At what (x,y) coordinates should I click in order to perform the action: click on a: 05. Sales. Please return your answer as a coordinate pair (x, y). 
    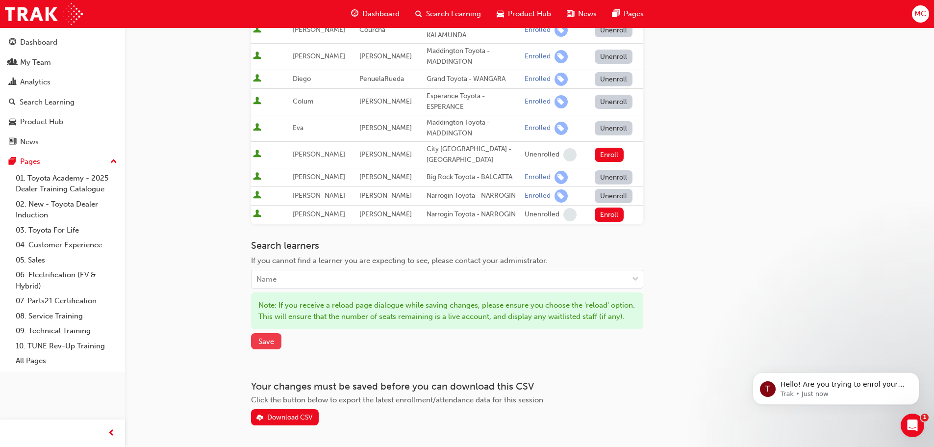
    Looking at the image, I should click on (66, 260).